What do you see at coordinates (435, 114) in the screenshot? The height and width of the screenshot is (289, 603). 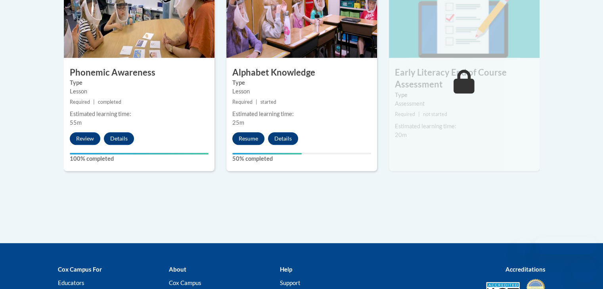 I see `span: not started` at bounding box center [435, 114].